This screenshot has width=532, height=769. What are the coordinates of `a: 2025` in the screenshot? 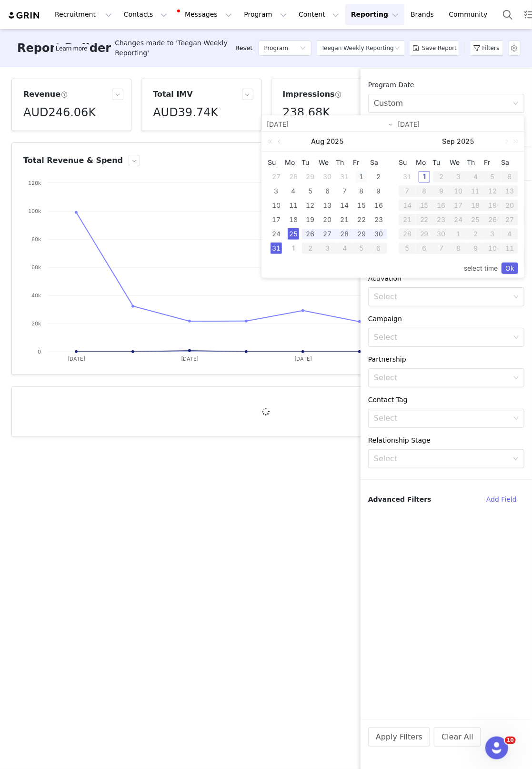 It's located at (466, 141).